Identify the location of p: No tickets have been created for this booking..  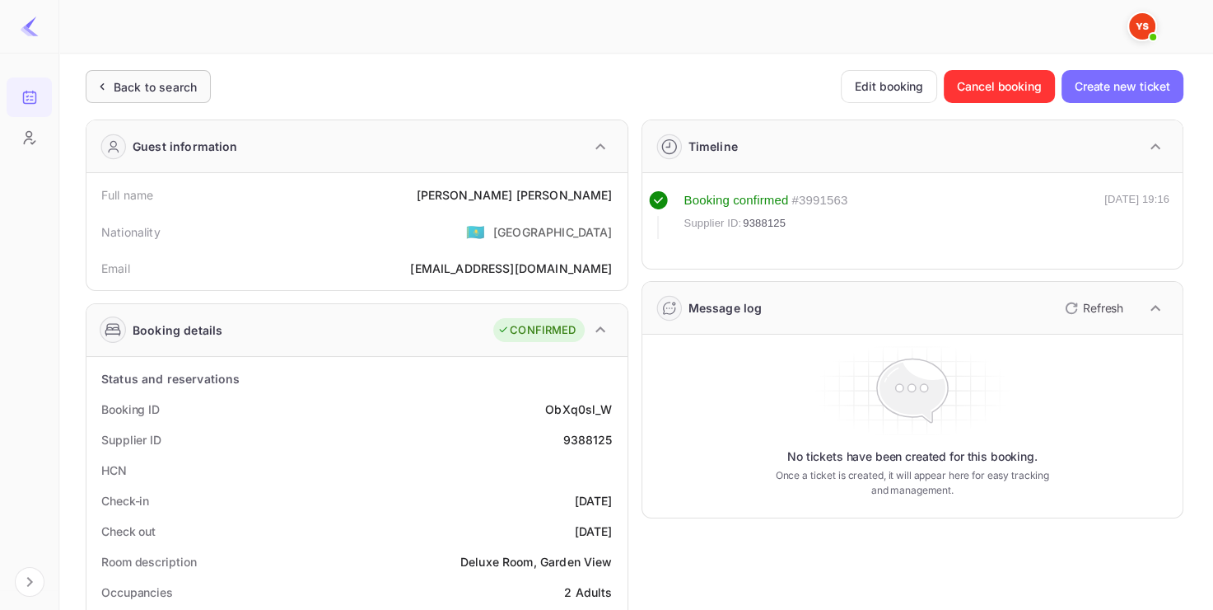
(913, 456).